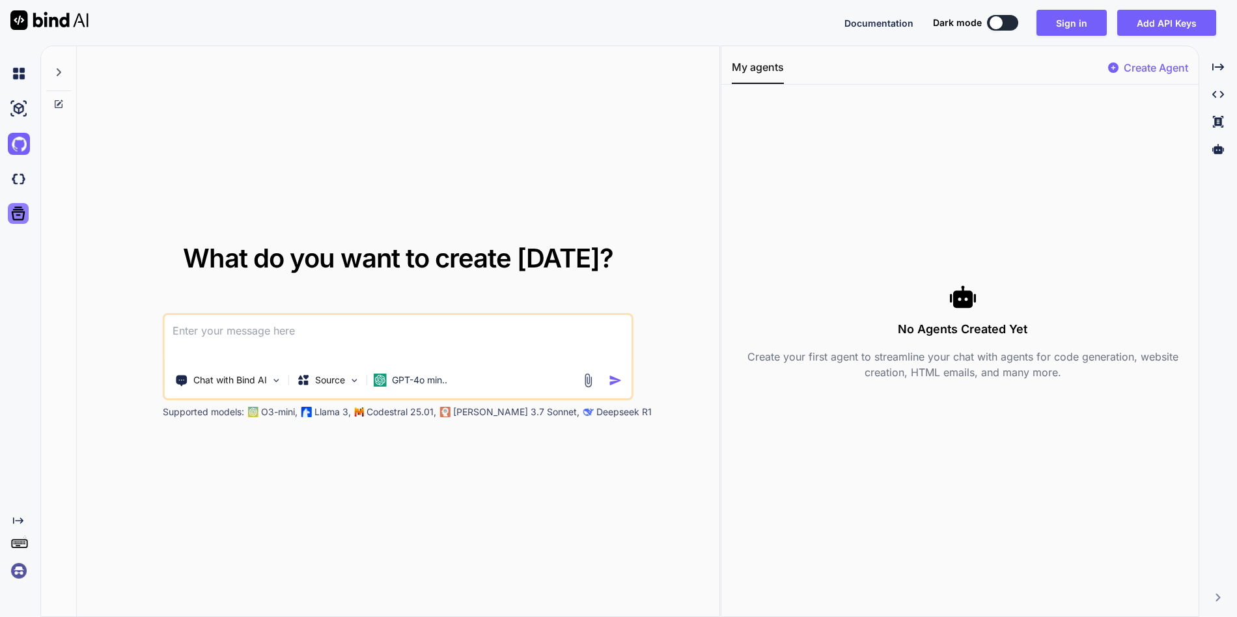  Describe the element at coordinates (624, 412) in the screenshot. I see `p: Deepseek R1` at that location.